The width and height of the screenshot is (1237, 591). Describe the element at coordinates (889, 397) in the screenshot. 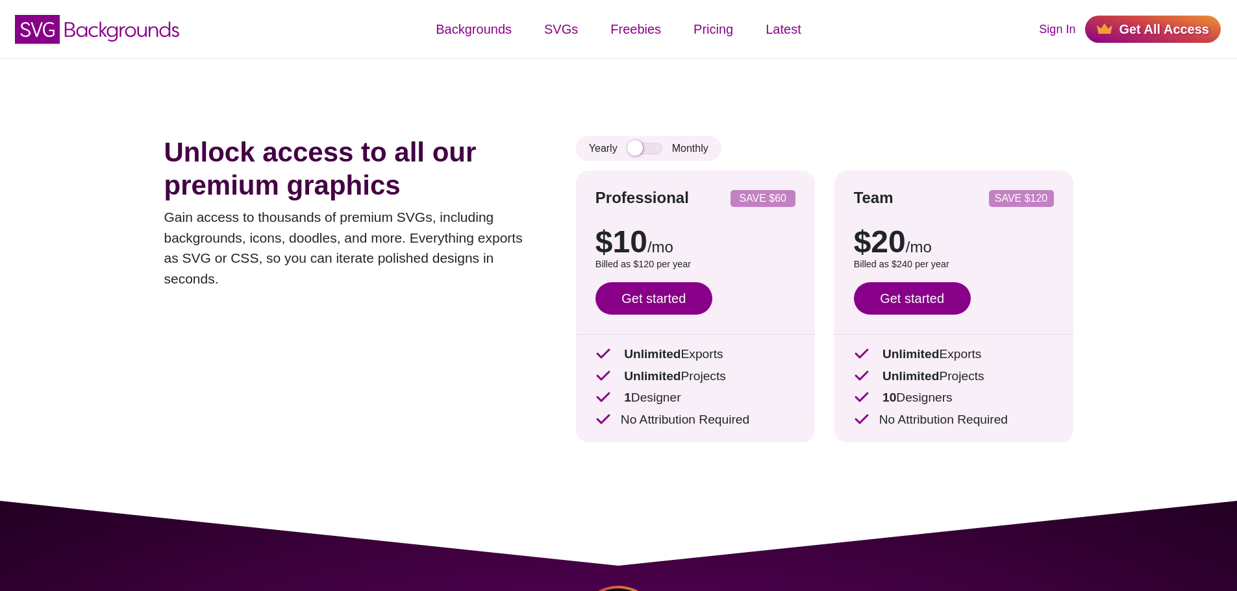

I see `strong: 10` at that location.